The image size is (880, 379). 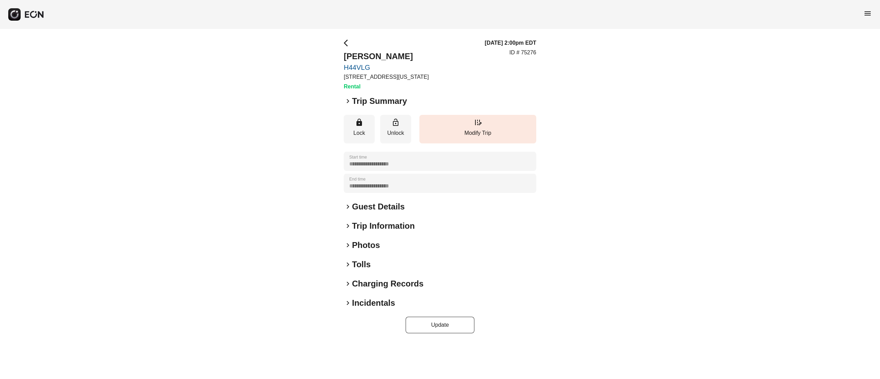 I want to click on h2: Tolls, so click(x=361, y=264).